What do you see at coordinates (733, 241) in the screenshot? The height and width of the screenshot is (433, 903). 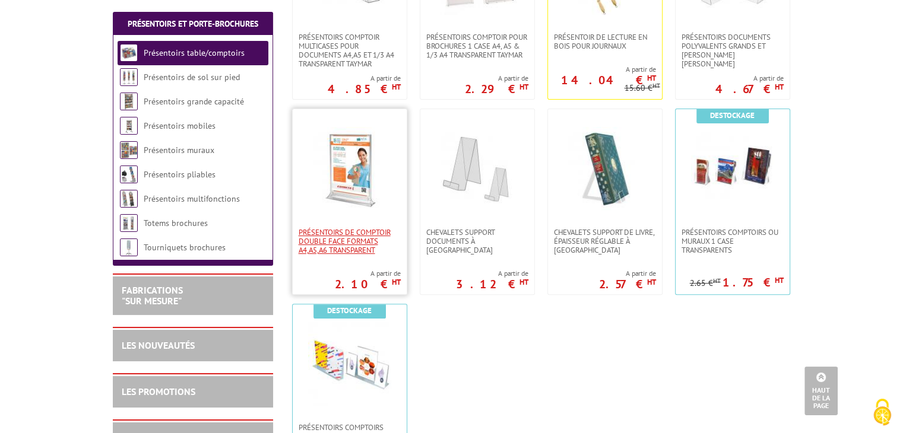 I see `a: Présentoirs comptoirs ou muraux 1 case Transparents` at bounding box center [733, 241].